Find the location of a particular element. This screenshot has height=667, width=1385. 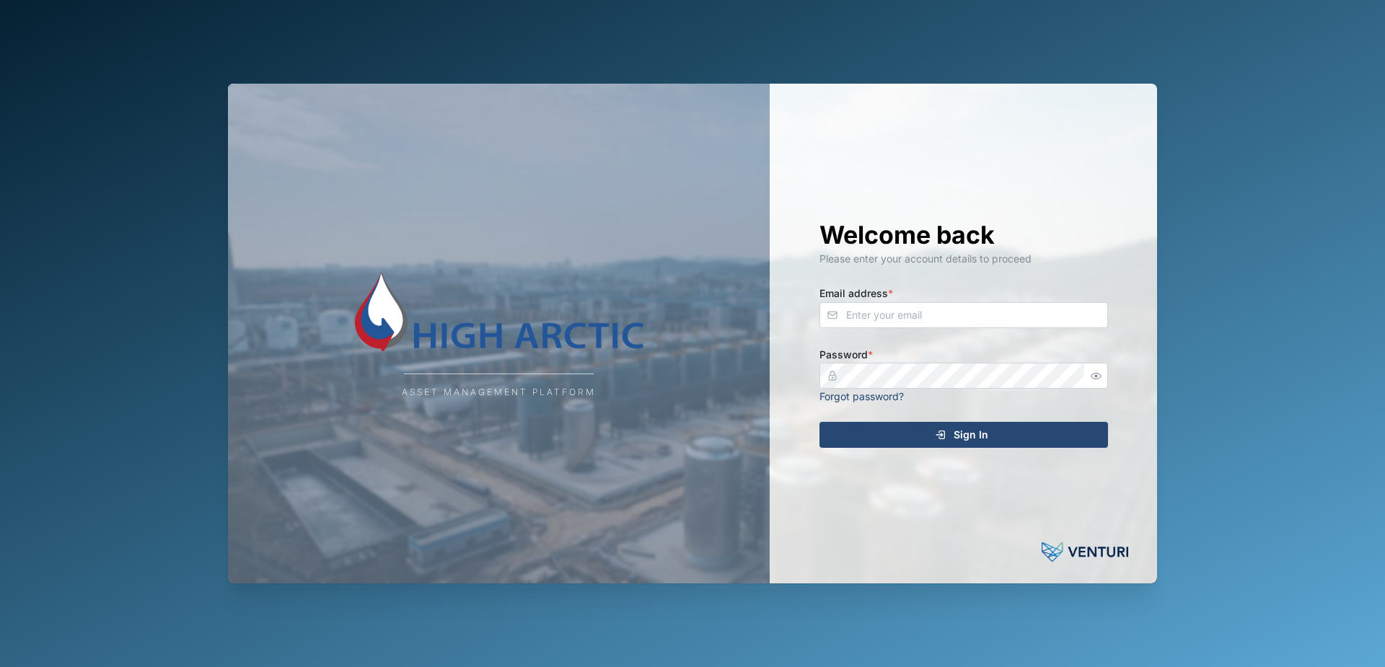

span: Sign In is located at coordinates (971, 435).